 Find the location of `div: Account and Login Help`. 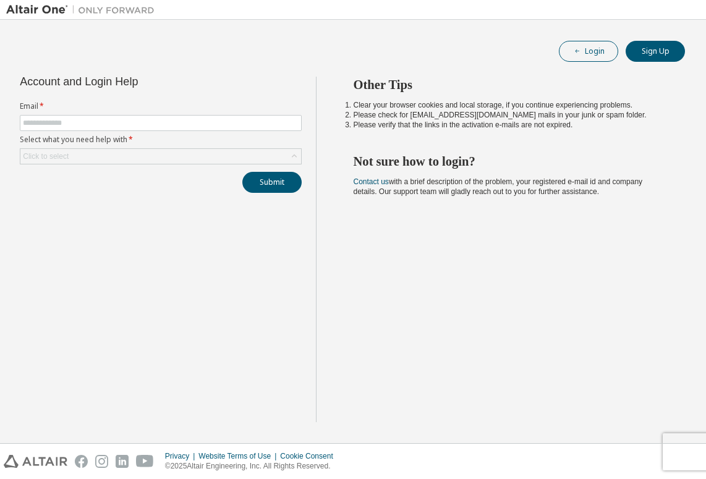

div: Account and Login Help is located at coordinates (132, 82).